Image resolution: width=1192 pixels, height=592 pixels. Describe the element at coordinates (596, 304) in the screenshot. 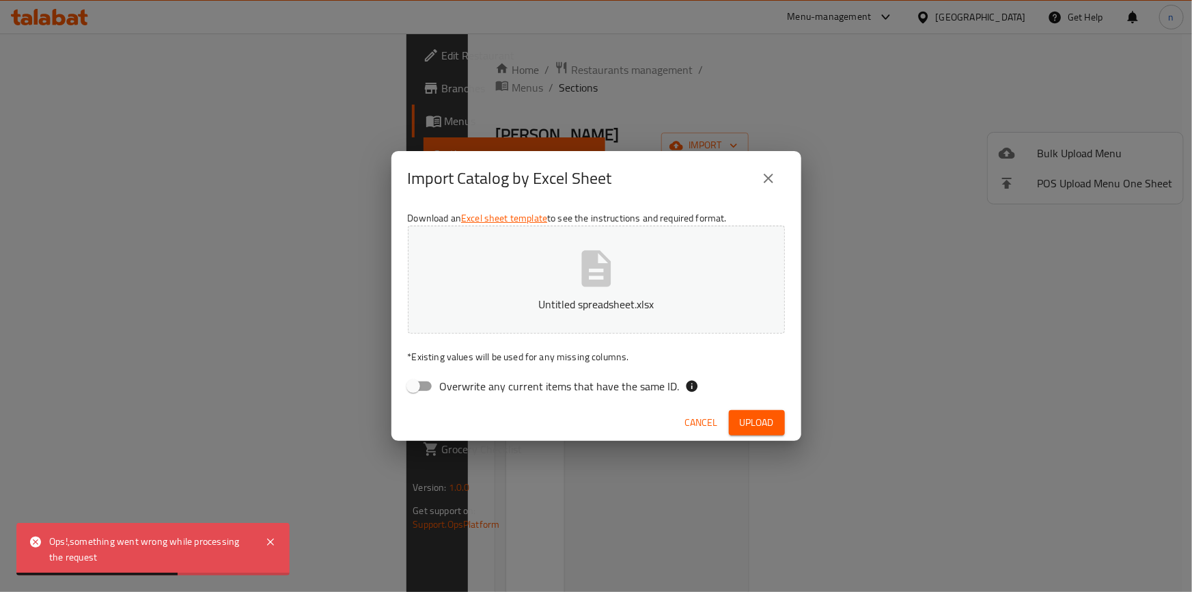

I see `p: Untitled spreadsheet.xlsx` at that location.